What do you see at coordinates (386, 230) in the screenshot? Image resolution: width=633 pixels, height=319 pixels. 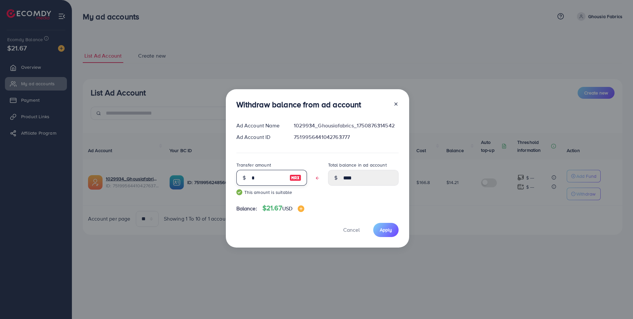 I see `button: Apply` at bounding box center [386, 230].